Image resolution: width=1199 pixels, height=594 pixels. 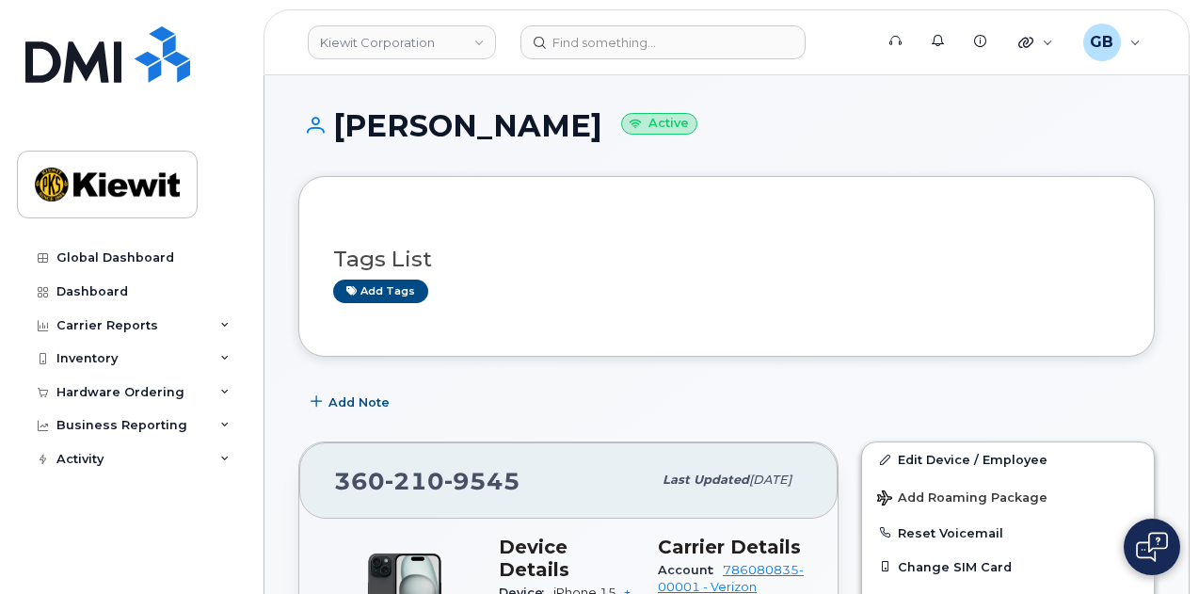 I want to click on button: Add Note, so click(x=352, y=402).